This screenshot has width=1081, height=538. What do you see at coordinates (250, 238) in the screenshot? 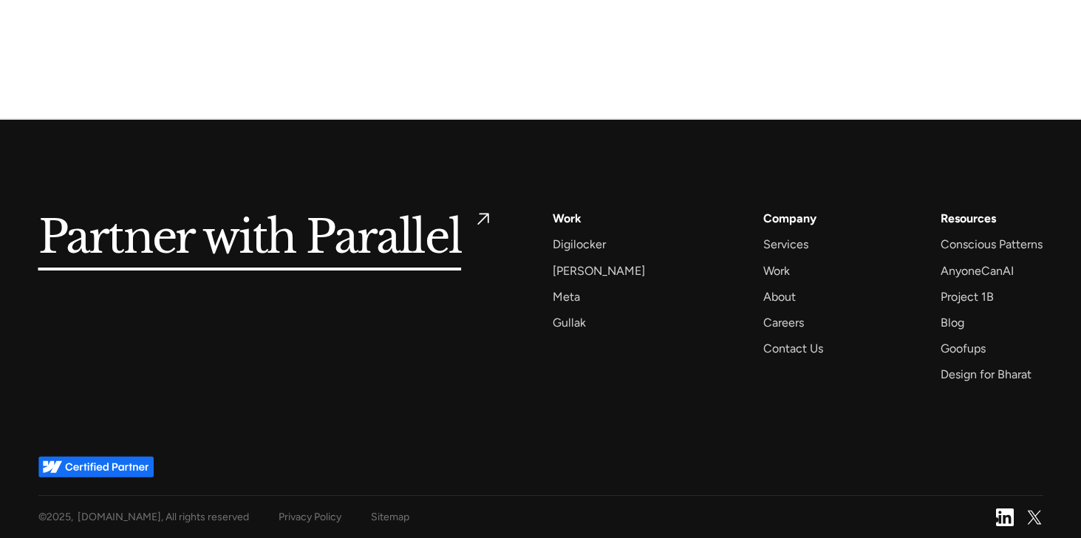
I see `h5: Partner with Parallel` at bounding box center [250, 238].